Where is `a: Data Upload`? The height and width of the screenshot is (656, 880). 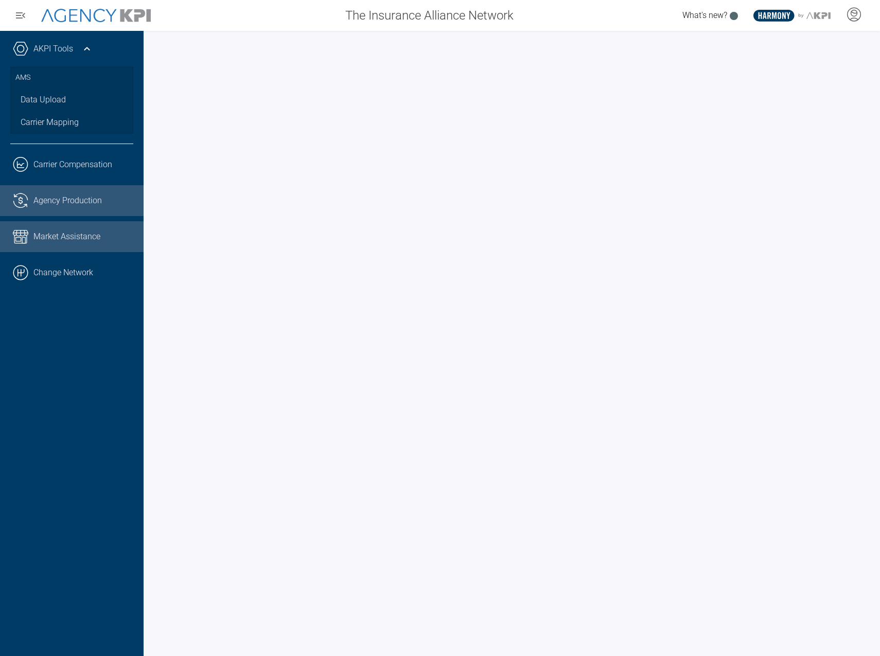 a: Data Upload is located at coordinates (72, 100).